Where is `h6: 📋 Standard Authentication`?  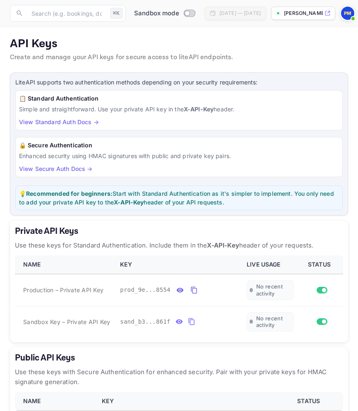
h6: 📋 Standard Authentication is located at coordinates (179, 99).